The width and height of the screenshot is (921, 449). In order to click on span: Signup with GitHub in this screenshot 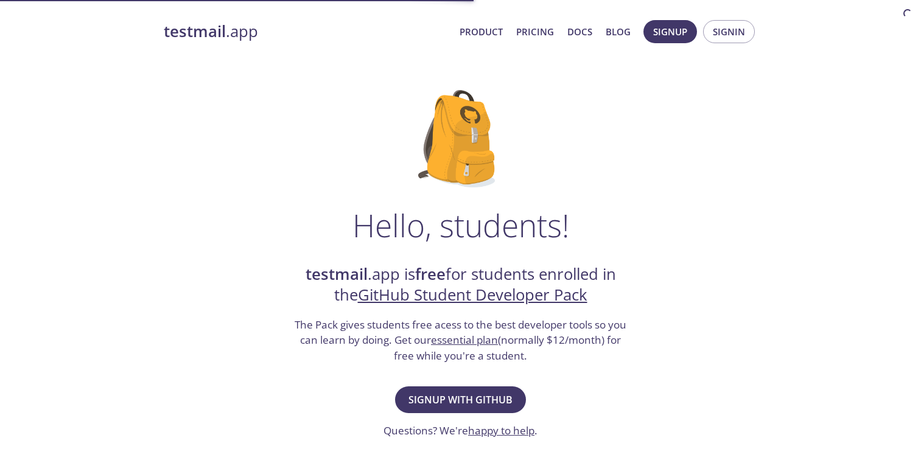, I will do `click(460, 400)`.